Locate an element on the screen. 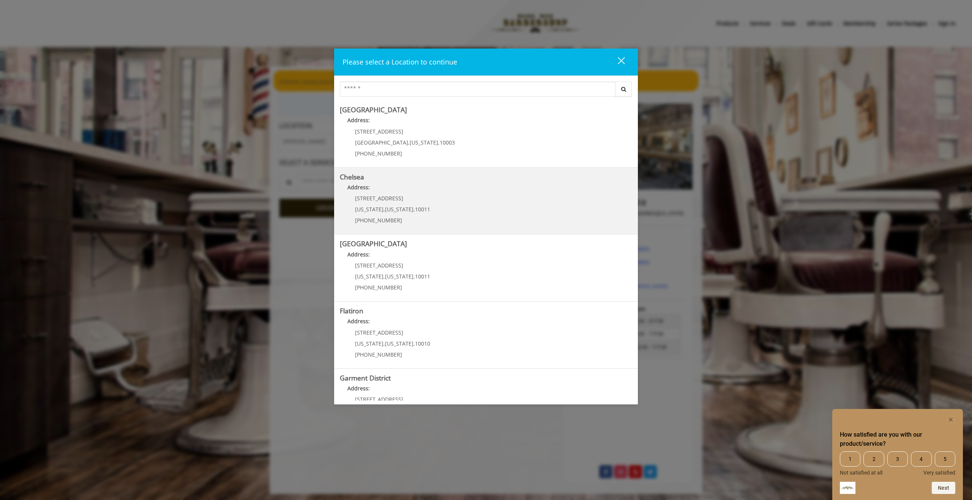 The image size is (972, 500). span: 4 is located at coordinates (921, 459).